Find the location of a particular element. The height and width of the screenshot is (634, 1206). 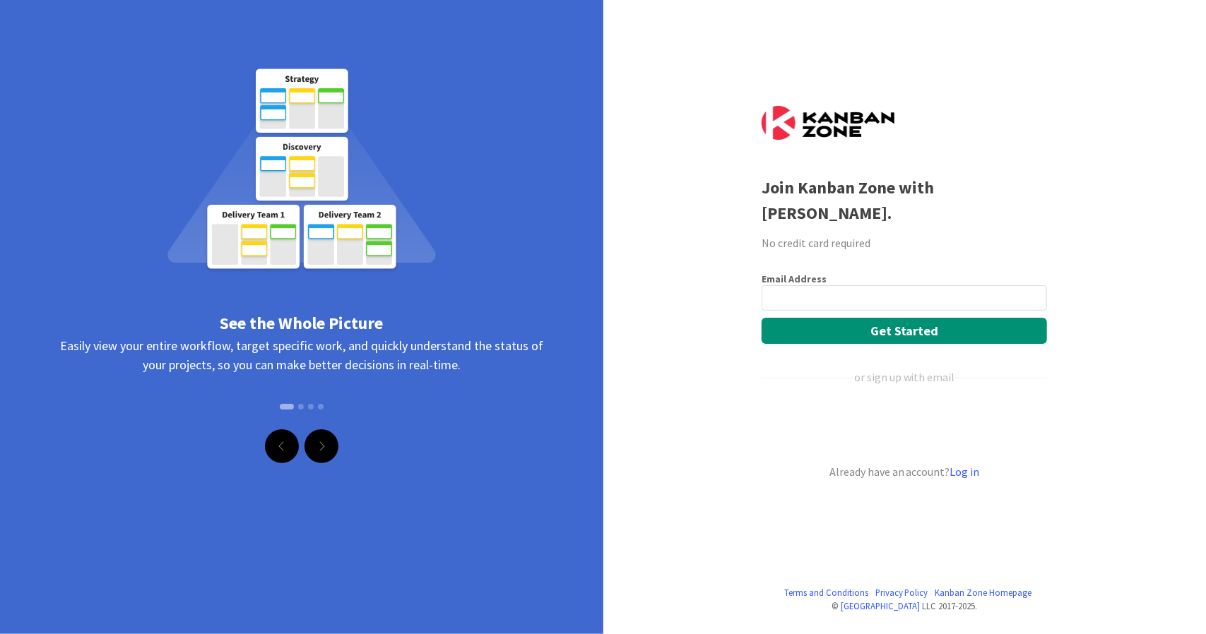

a: Log in is located at coordinates (965, 472).